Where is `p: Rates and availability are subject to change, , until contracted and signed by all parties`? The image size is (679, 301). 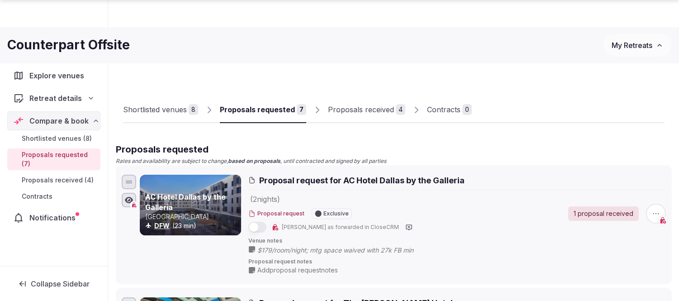 p: Rates and availability are subject to change, , until contracted and signed by all parties is located at coordinates (394, 161).